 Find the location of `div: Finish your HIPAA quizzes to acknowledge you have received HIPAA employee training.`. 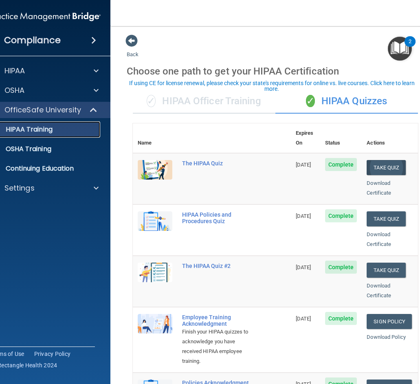

div: Finish your HIPAA quizzes to acknowledge you have received HIPAA employee training. is located at coordinates (216, 347).